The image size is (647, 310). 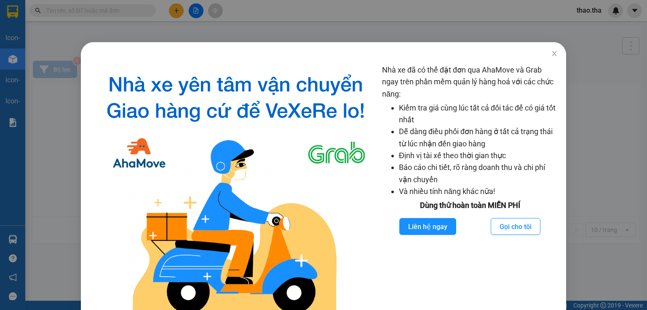 What do you see at coordinates (516, 226) in the screenshot?
I see `span: Gọi cho tôi` at bounding box center [516, 226].